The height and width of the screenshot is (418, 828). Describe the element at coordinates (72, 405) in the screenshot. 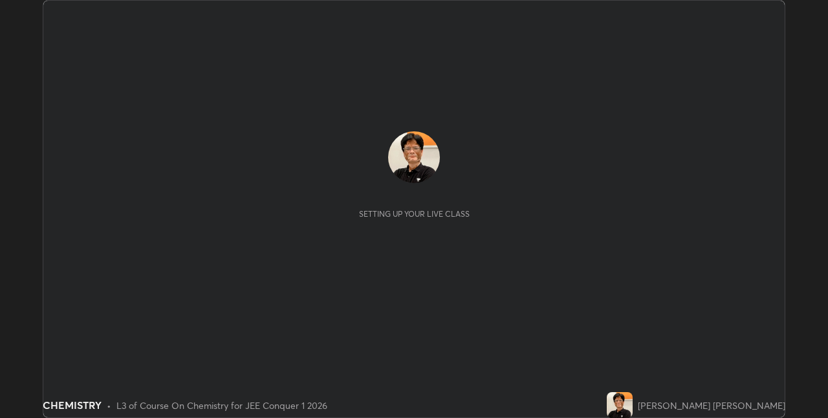

I see `div: CHEMISTRY` at that location.